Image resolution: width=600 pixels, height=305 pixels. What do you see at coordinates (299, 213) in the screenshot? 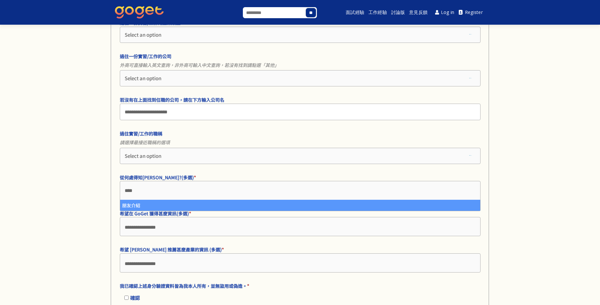
I see `label: 希望在 GoGet 獲得甚麼資訊(多選)` at bounding box center [299, 213].